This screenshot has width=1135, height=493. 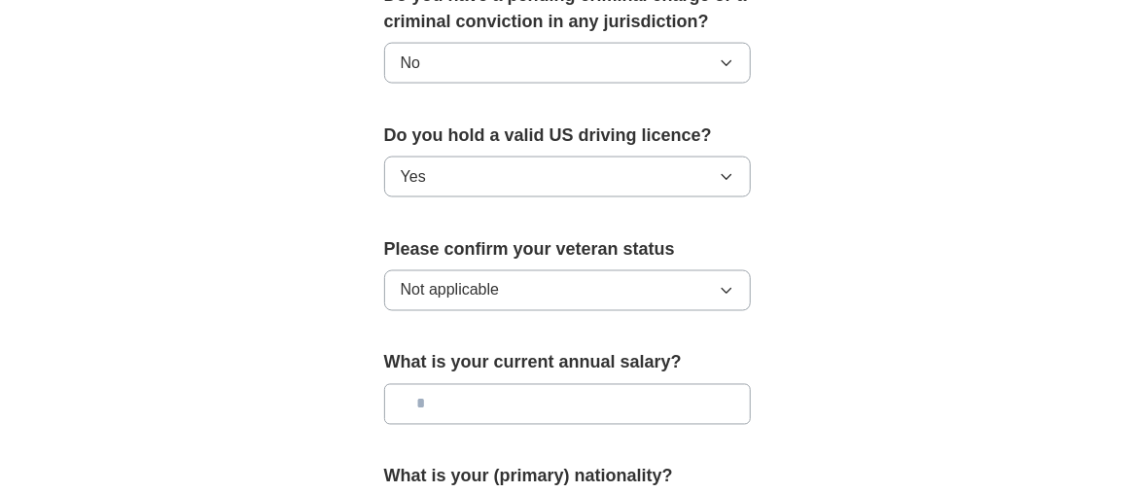 What do you see at coordinates (568, 363) in the screenshot?
I see `label: What is your current annual salary?` at bounding box center [568, 363].